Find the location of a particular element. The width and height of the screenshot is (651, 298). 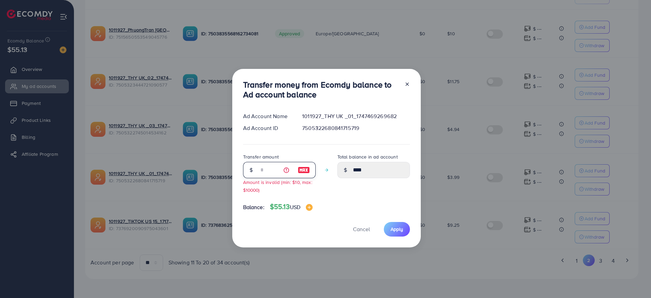

span: Cancel is located at coordinates (361, 229).